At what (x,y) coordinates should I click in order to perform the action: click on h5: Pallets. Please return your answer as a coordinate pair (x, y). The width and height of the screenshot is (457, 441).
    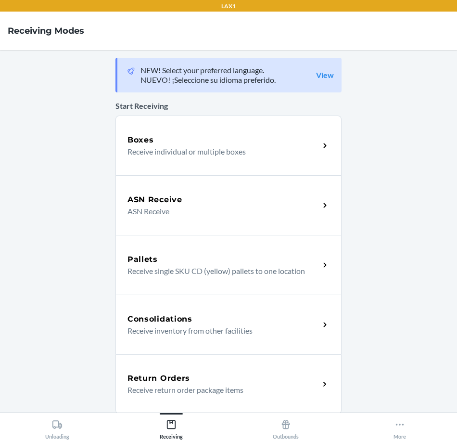
    Looking at the image, I should click on (142, 259).